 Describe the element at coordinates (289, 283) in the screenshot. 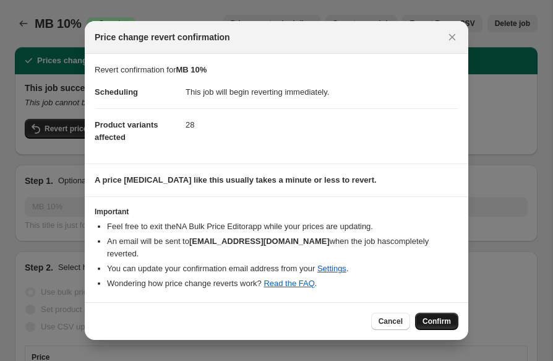

I see `a: Read the FAQ` at that location.